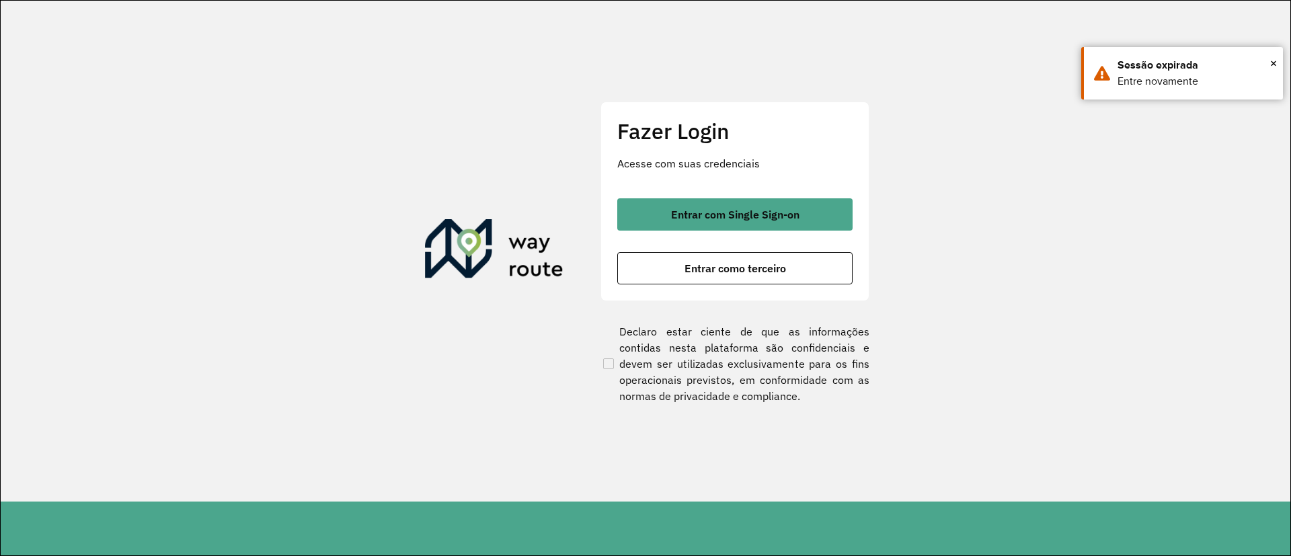  What do you see at coordinates (1195, 81) in the screenshot?
I see `div: Entre novamente` at bounding box center [1195, 81].